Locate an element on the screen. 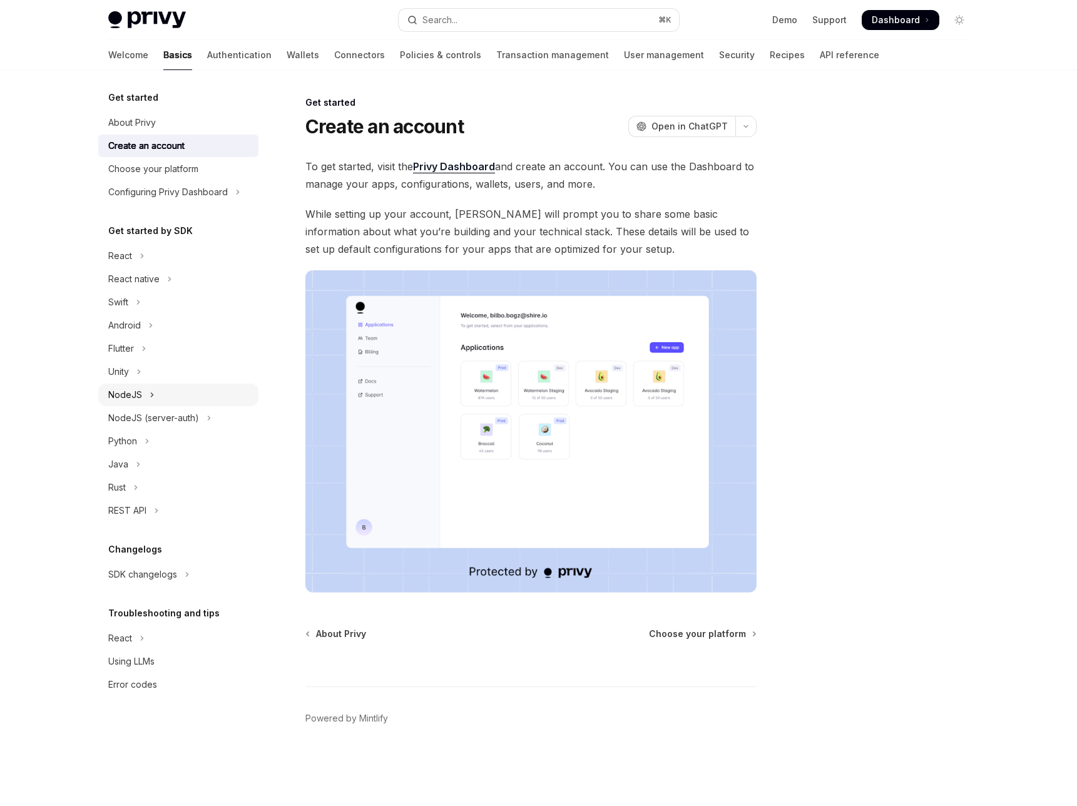 This screenshot has height=806, width=1077. a: Privy Dashboard is located at coordinates (454, 166).